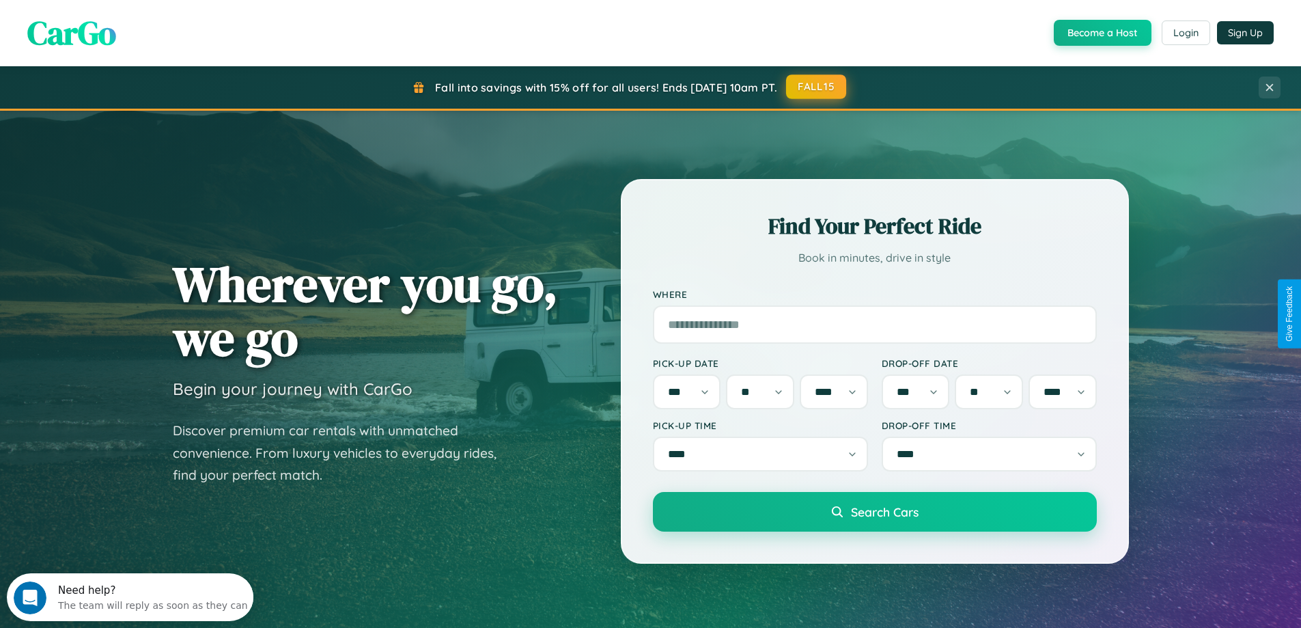 Image resolution: width=1301 pixels, height=628 pixels. I want to click on p: Discover premium car rentals with unmatched convenience. From luxury vehicles to everyday rides, ..., so click(344, 453).